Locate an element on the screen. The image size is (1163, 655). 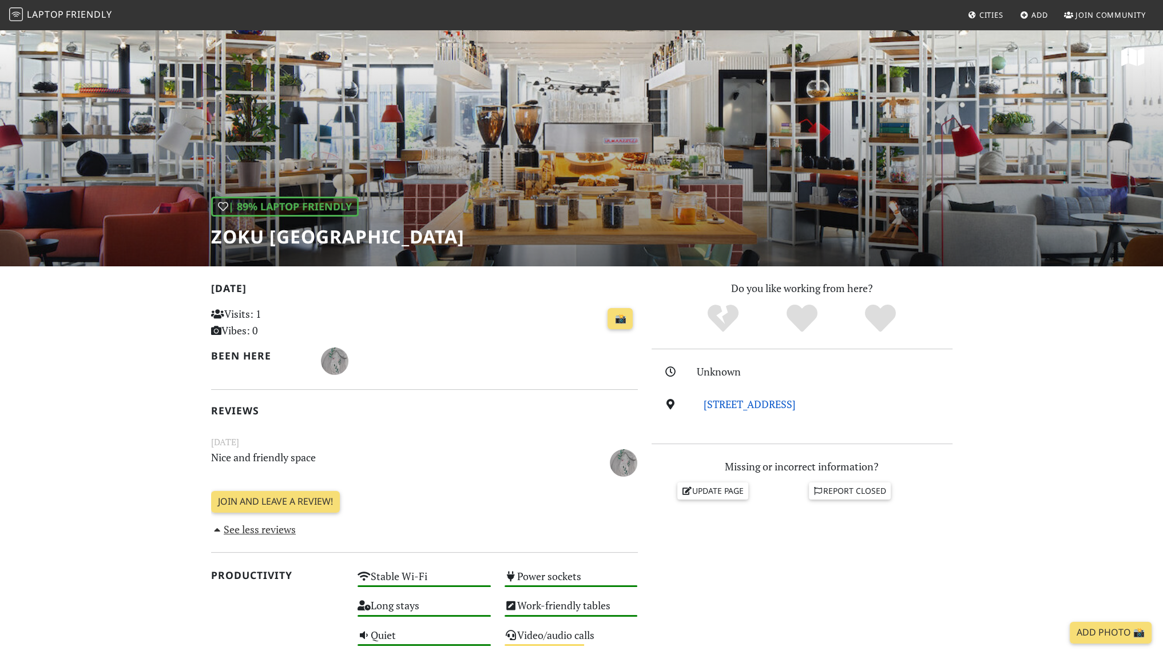
a: Join Community is located at coordinates (1104, 15).